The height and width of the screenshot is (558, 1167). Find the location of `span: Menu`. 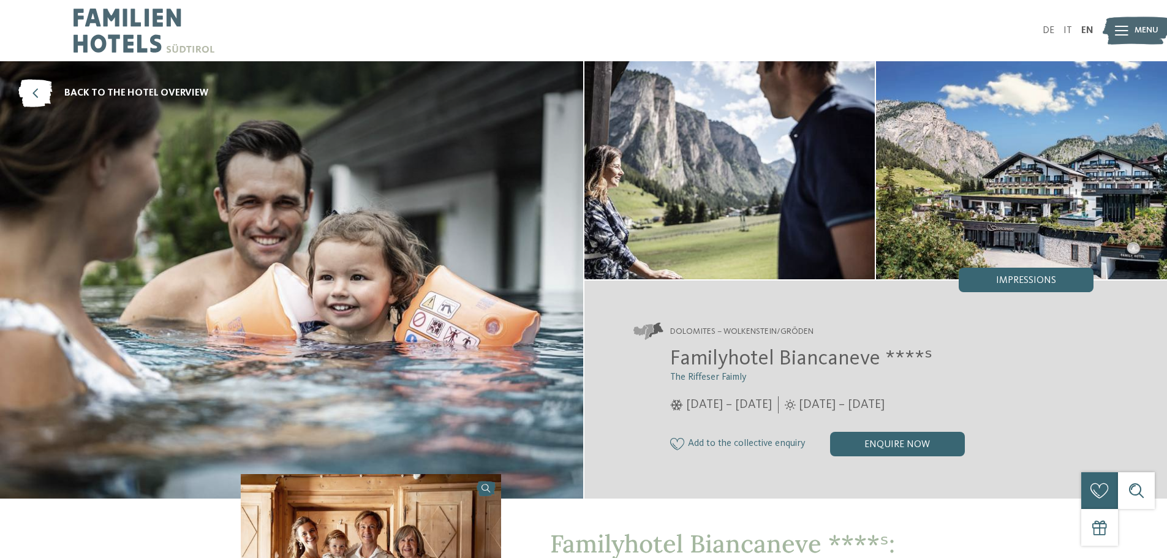

span: Menu is located at coordinates (1146, 31).